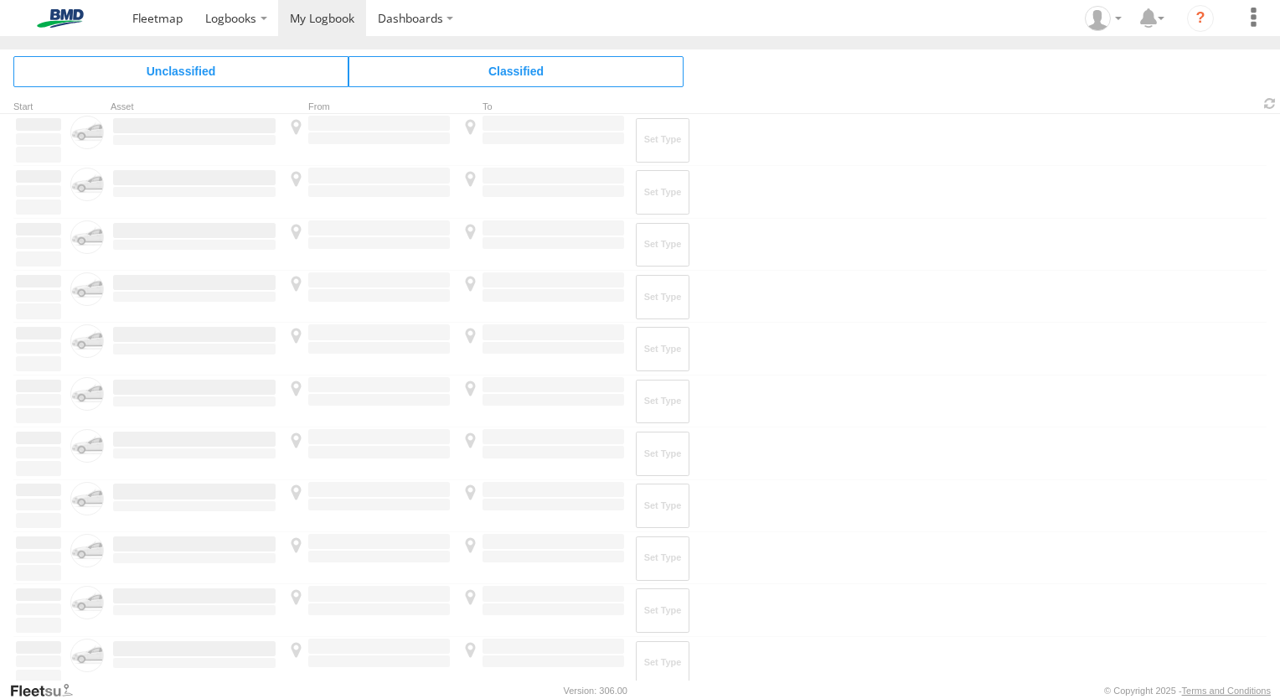 Image resolution: width=1280 pixels, height=699 pixels. I want to click on div: Version: 306.00, so click(596, 690).